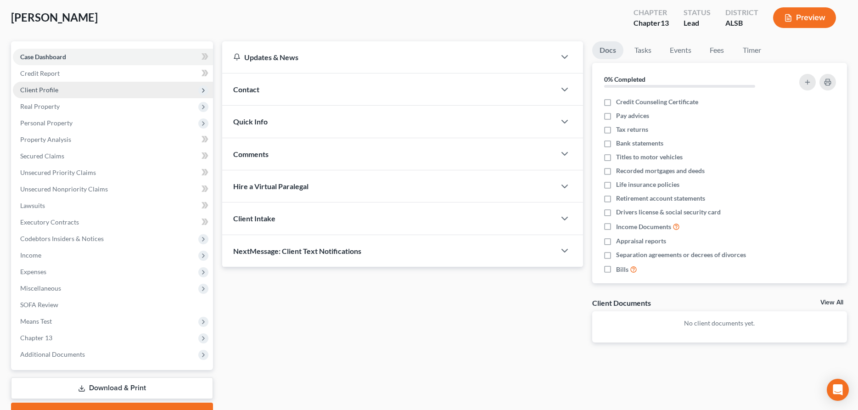 The width and height of the screenshot is (858, 410). Describe the element at coordinates (641, 241) in the screenshot. I see `span: Appraisal reports` at that location.